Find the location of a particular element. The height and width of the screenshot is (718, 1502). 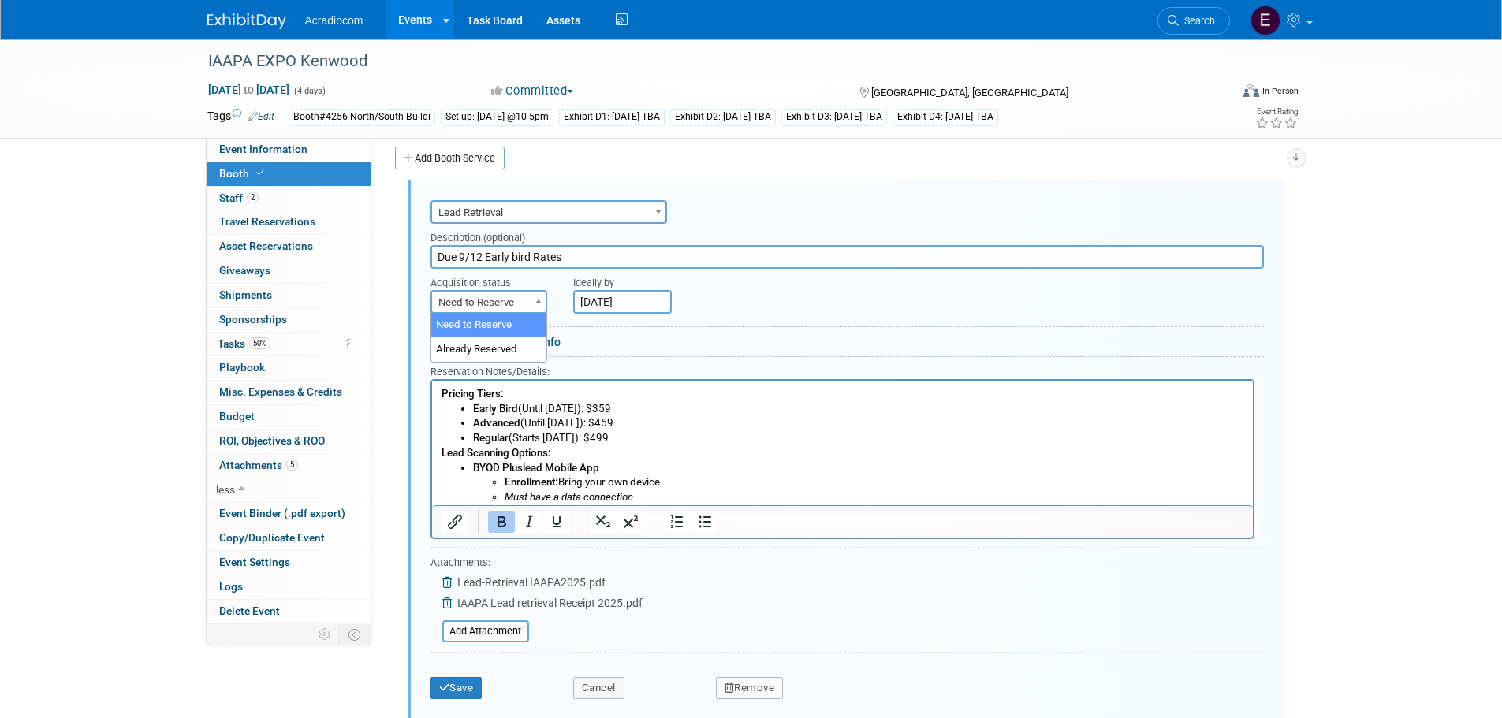

b: Lead Scanning Options: is located at coordinates (64, 72).